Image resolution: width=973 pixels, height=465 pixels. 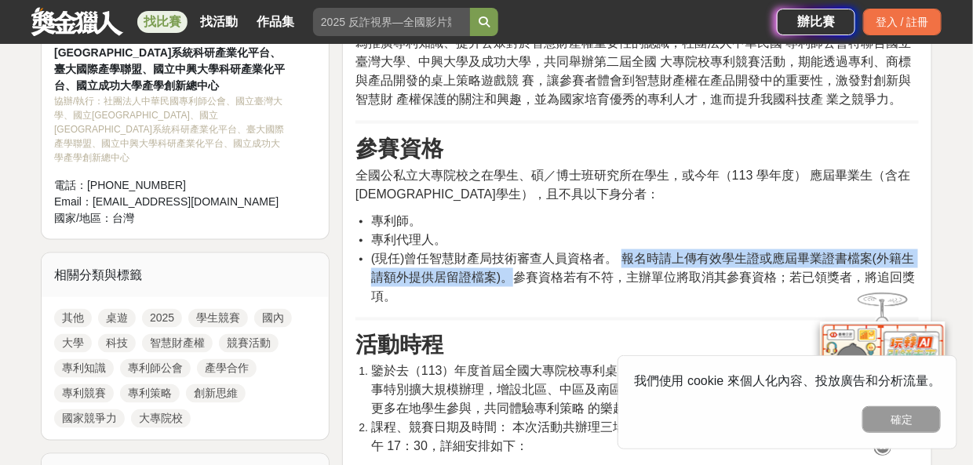 I want to click on img: d2146d9a-e6f6-4337-9592-8cefde37ba6b.png, so click(x=882, y=373).